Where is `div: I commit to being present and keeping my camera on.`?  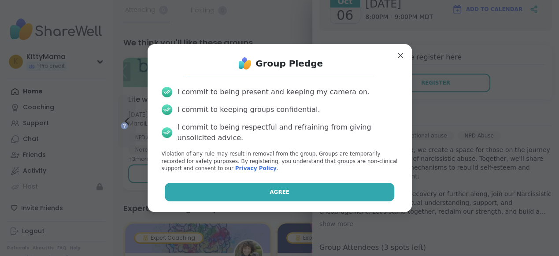 div: I commit to being present and keeping my camera on. is located at coordinates (274, 92).